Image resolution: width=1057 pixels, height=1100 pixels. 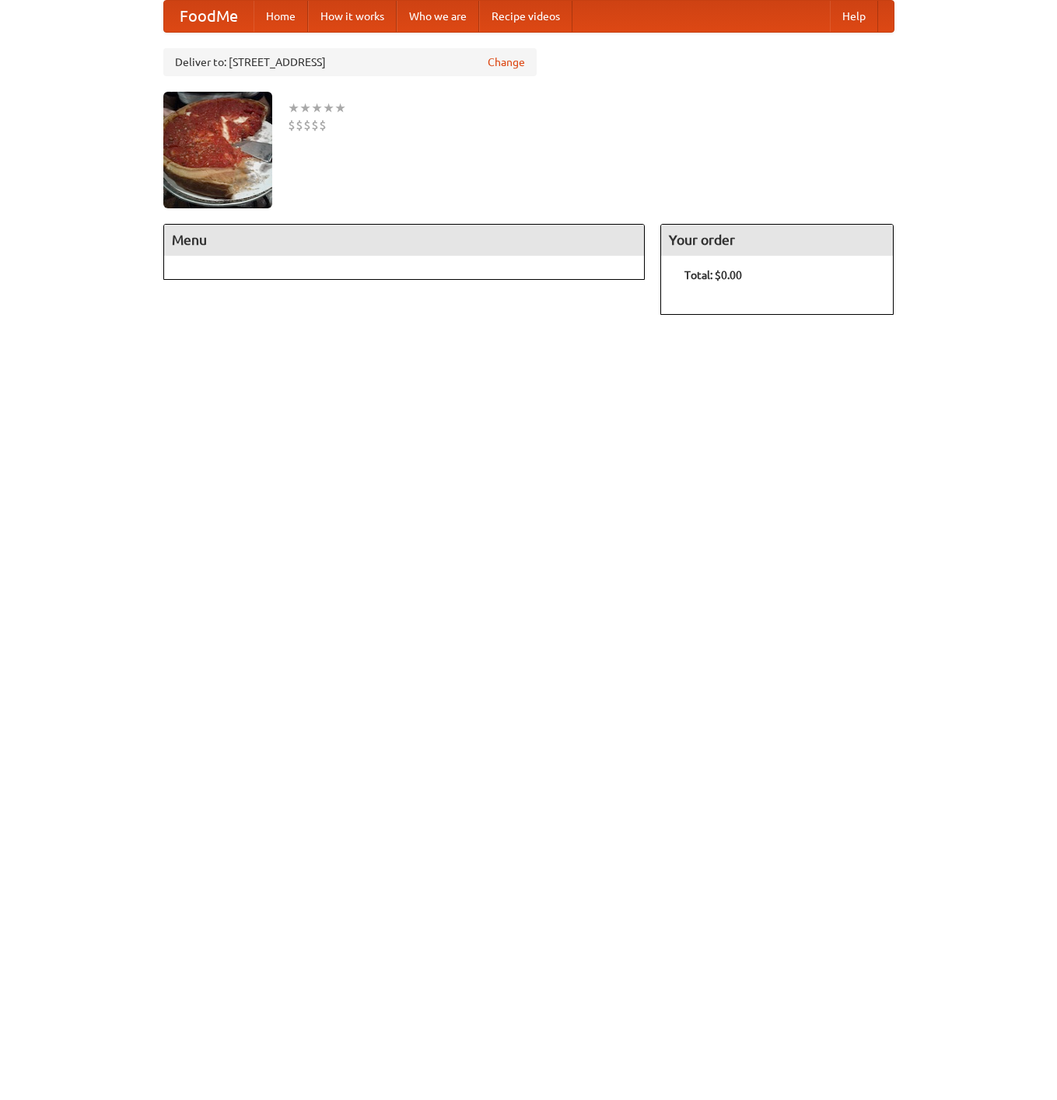 I want to click on h4: Menu, so click(x=404, y=240).